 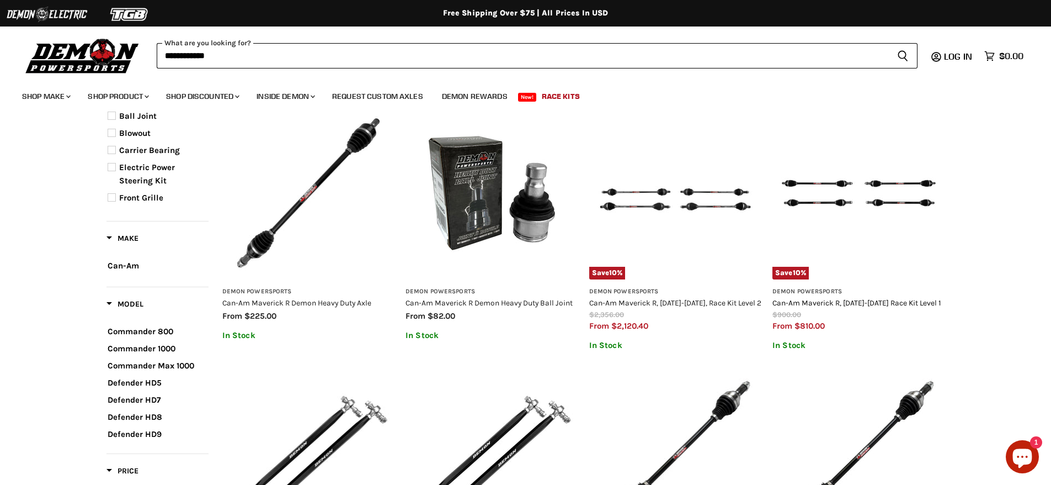 I want to click on span: $2,120.40, so click(x=630, y=326).